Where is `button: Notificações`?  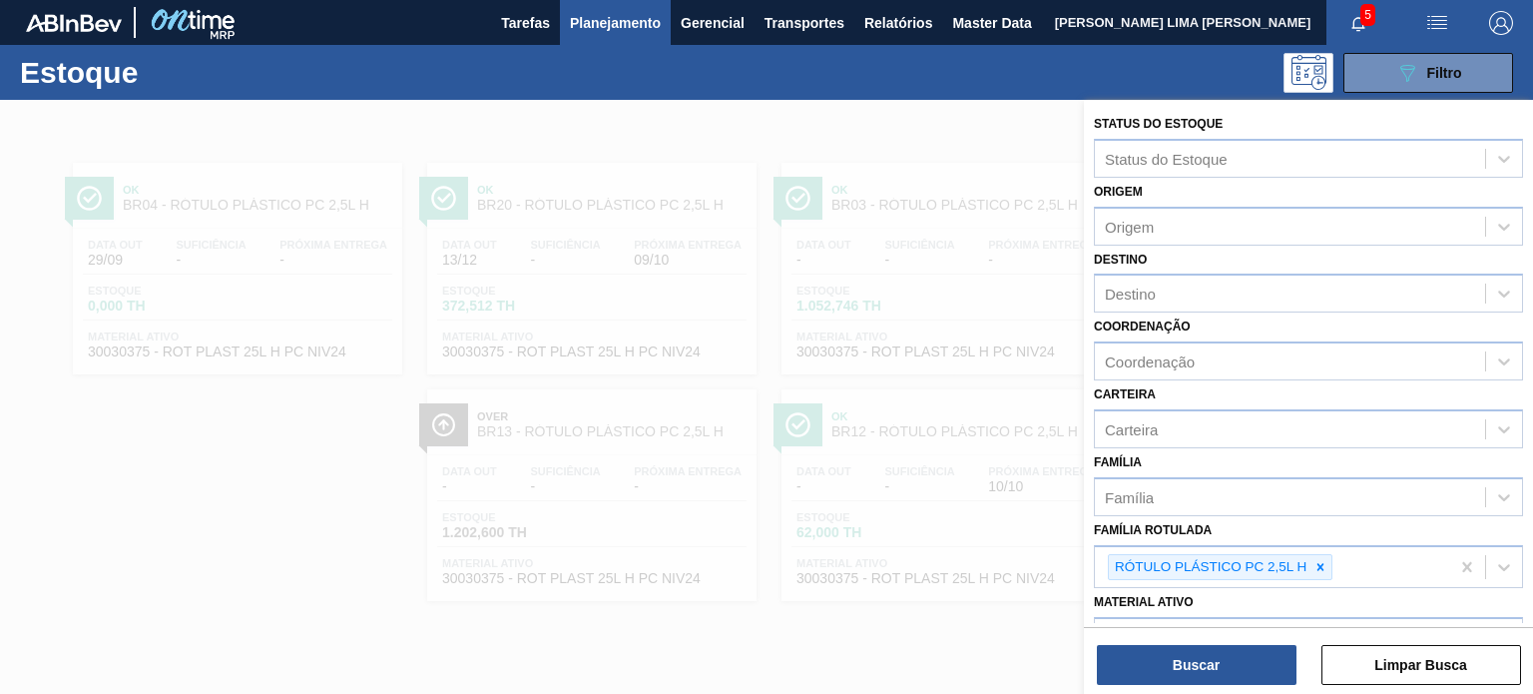 button: Notificações is located at coordinates (1359, 23).